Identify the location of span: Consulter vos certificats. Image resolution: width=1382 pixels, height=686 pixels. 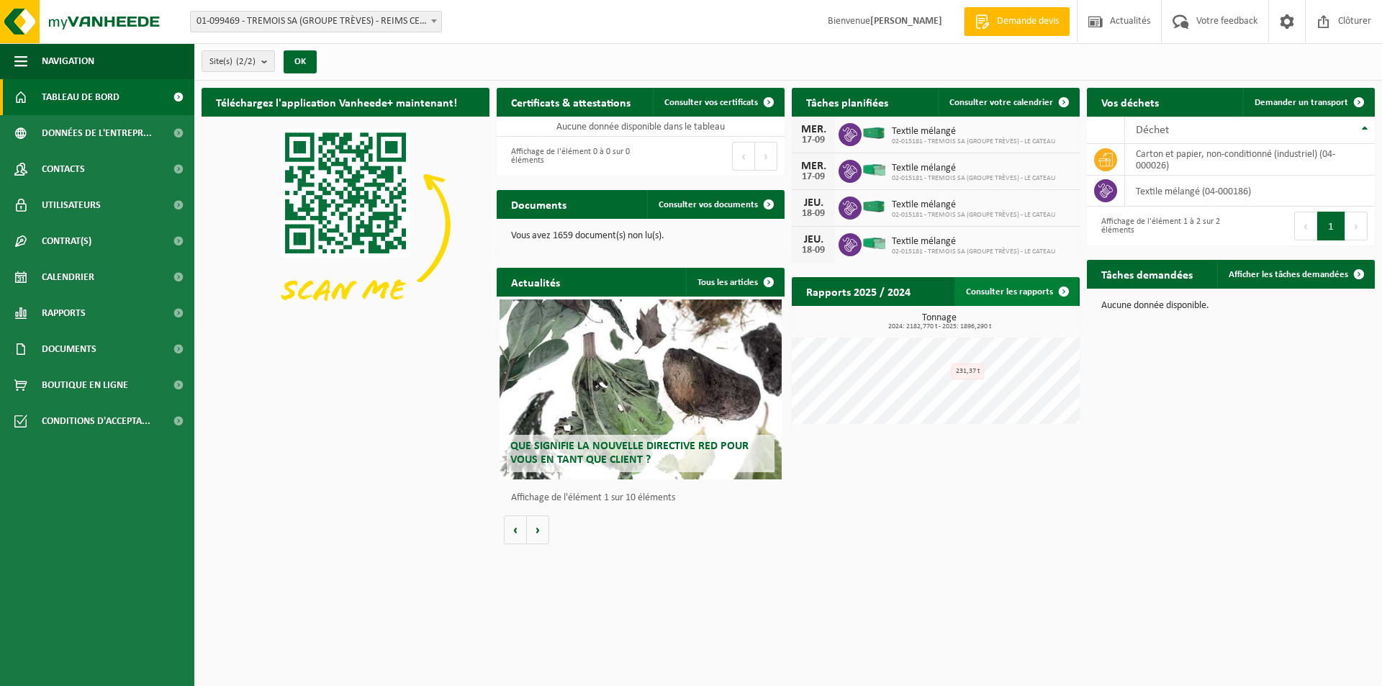
(711, 102).